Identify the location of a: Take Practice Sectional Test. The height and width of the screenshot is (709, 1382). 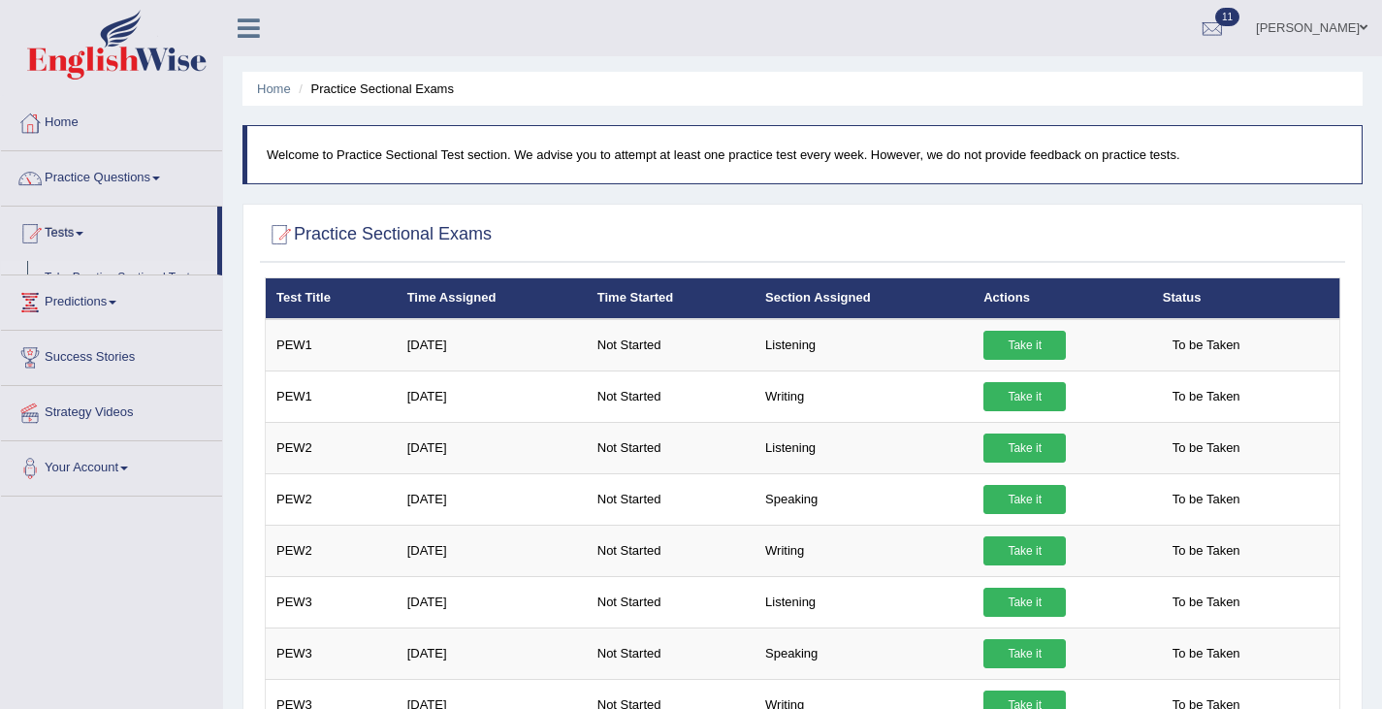
(126, 278).